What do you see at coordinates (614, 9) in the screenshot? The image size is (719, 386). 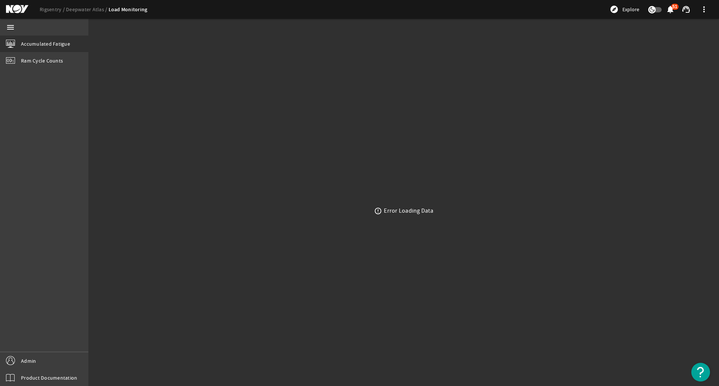 I see `mat-icon: explore` at bounding box center [614, 9].